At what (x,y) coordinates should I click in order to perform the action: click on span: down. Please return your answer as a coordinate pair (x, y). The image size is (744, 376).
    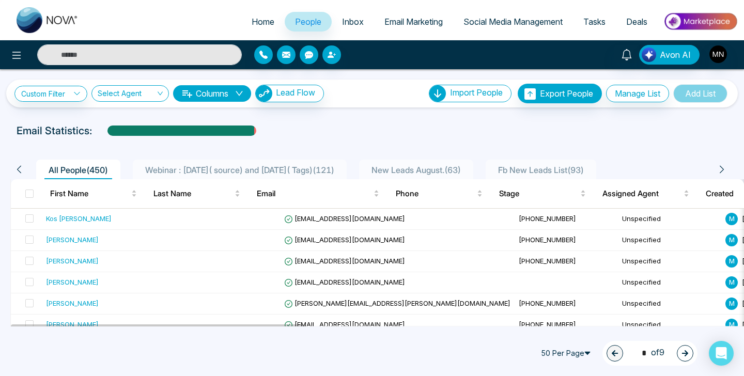
    Looking at the image, I should click on (239, 94).